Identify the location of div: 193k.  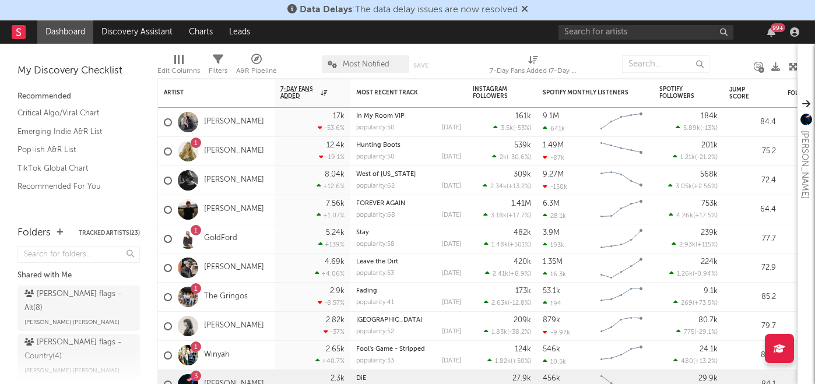
(553, 245).